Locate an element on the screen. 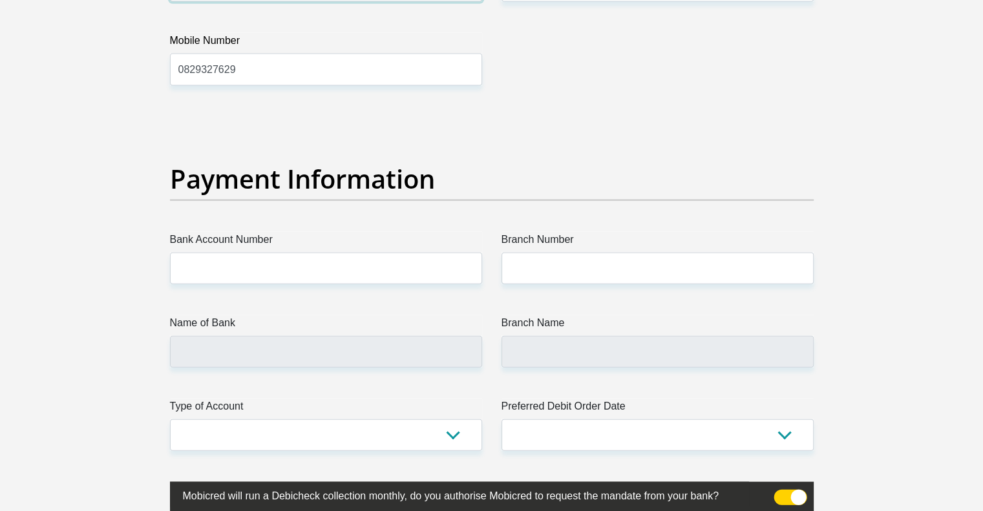  label: Bank Account Number is located at coordinates (326, 242).